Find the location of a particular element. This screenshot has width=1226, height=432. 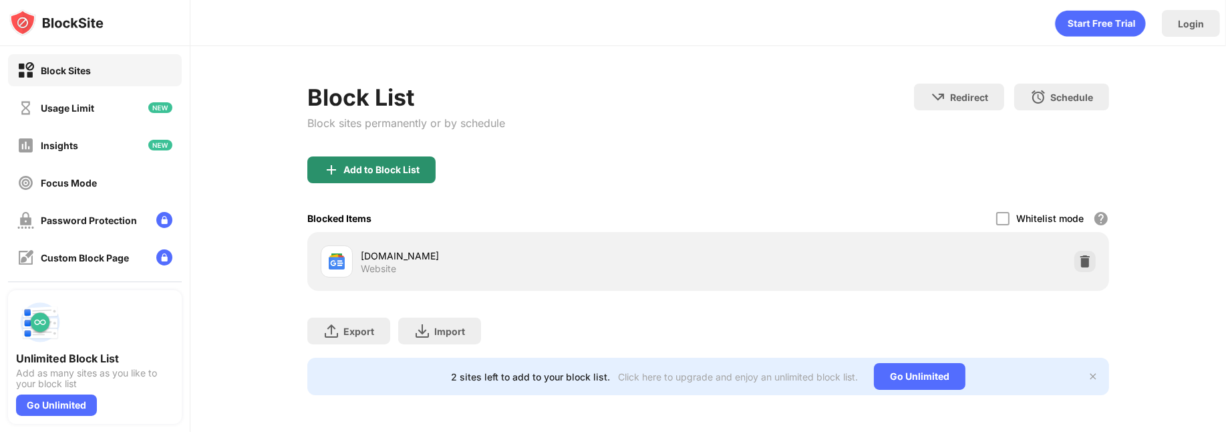

img: time-usage-off.svg is located at coordinates (25, 108).